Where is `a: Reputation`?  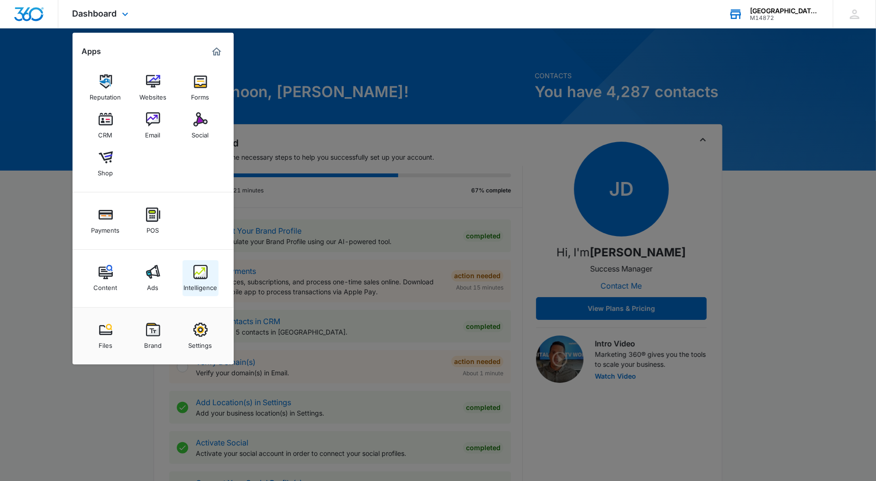 a: Reputation is located at coordinates (106, 88).